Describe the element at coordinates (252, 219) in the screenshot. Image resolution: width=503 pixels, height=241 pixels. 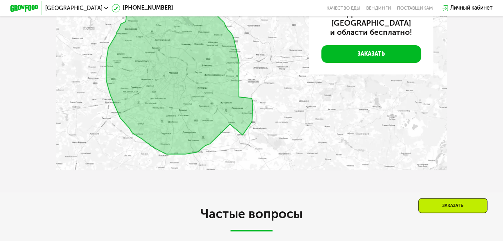
I see `h2: Частые вопросы` at that location.